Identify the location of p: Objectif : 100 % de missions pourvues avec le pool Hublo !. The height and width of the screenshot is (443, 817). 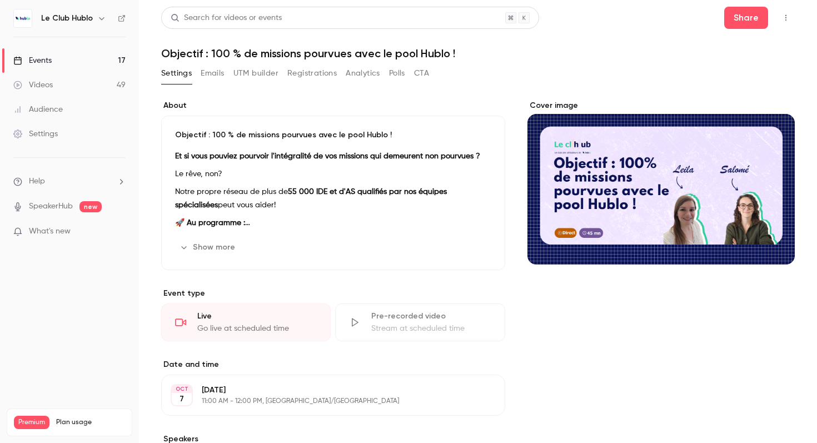
(333, 135).